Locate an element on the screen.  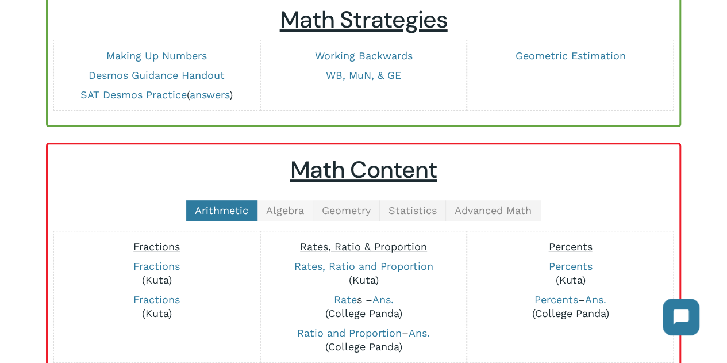
a: Arithmetic is located at coordinates (222, 210).